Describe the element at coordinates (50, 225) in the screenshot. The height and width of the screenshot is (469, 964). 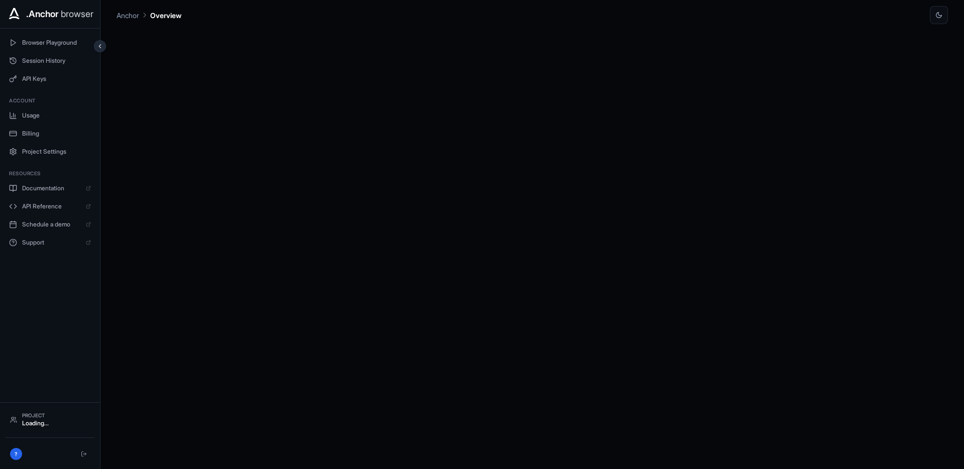
I see `a: Schedule a demo` at that location.